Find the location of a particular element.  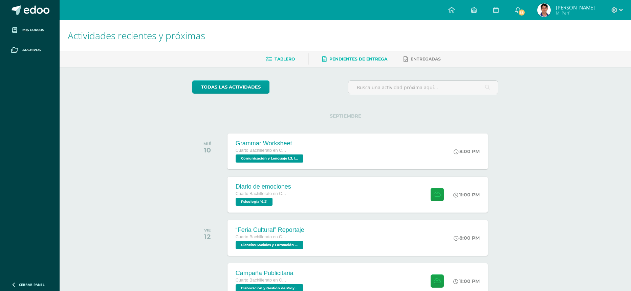

a: Entregadas is located at coordinates (422, 59).